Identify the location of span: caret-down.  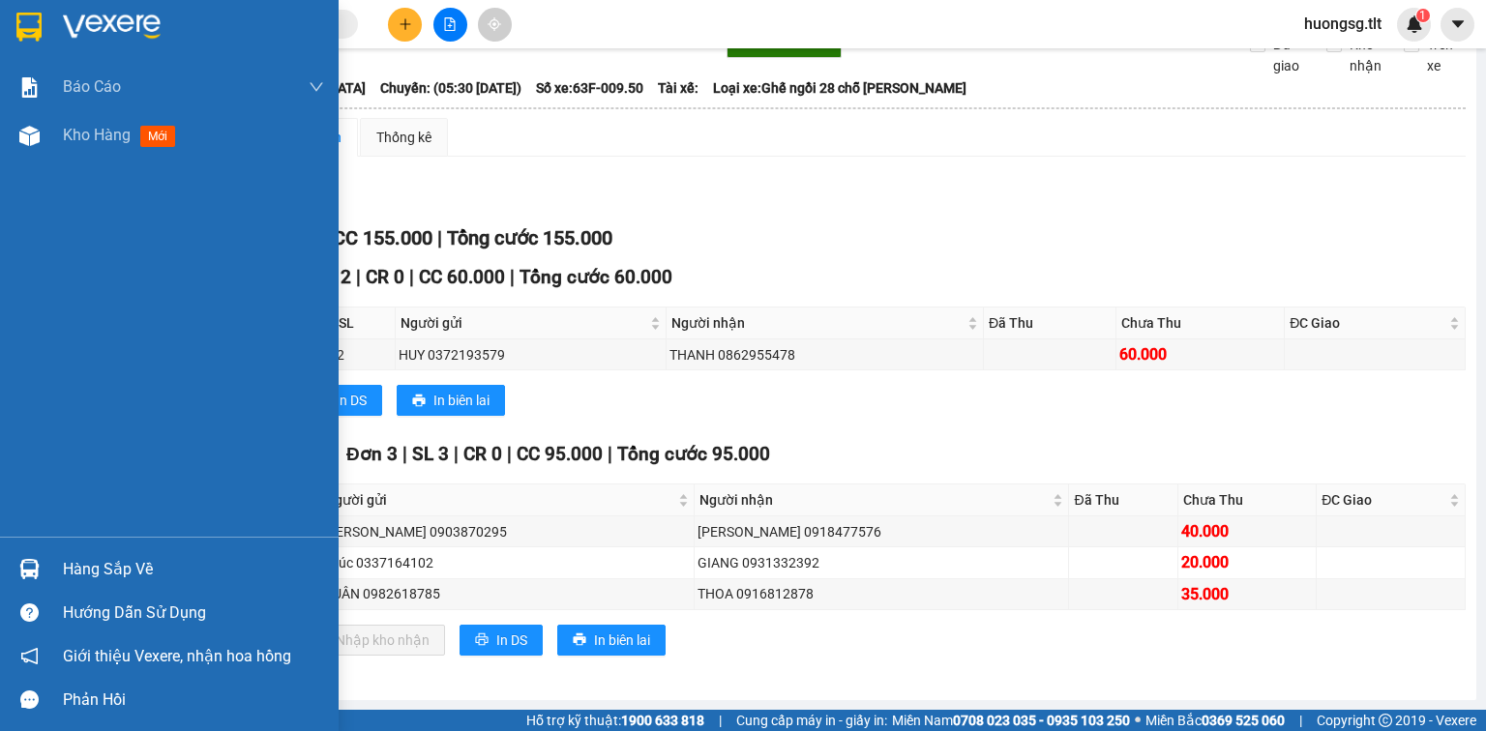
(1458, 24).